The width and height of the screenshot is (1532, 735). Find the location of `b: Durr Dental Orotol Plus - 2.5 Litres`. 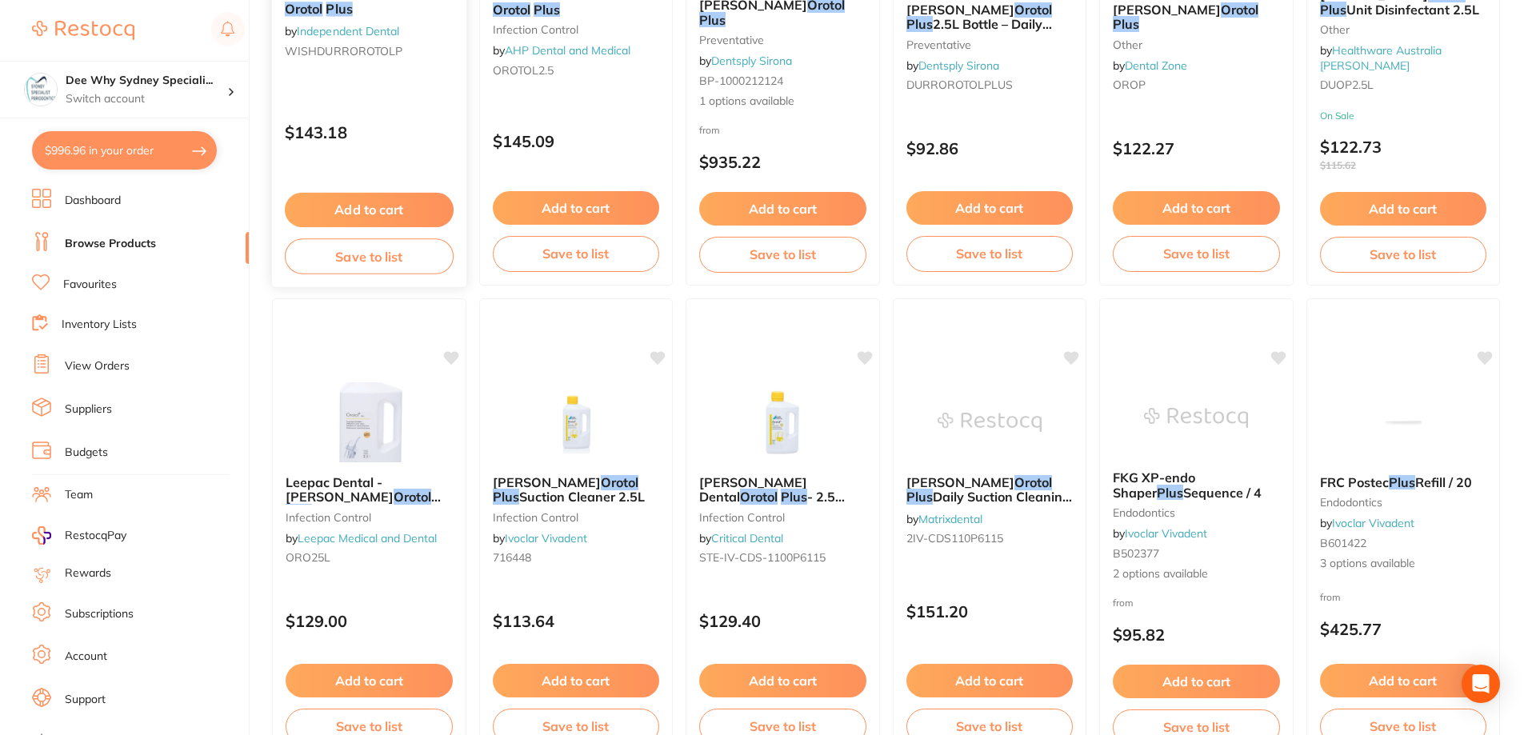

b: Durr Dental Orotol Plus - 2.5 Litres is located at coordinates (782, 490).